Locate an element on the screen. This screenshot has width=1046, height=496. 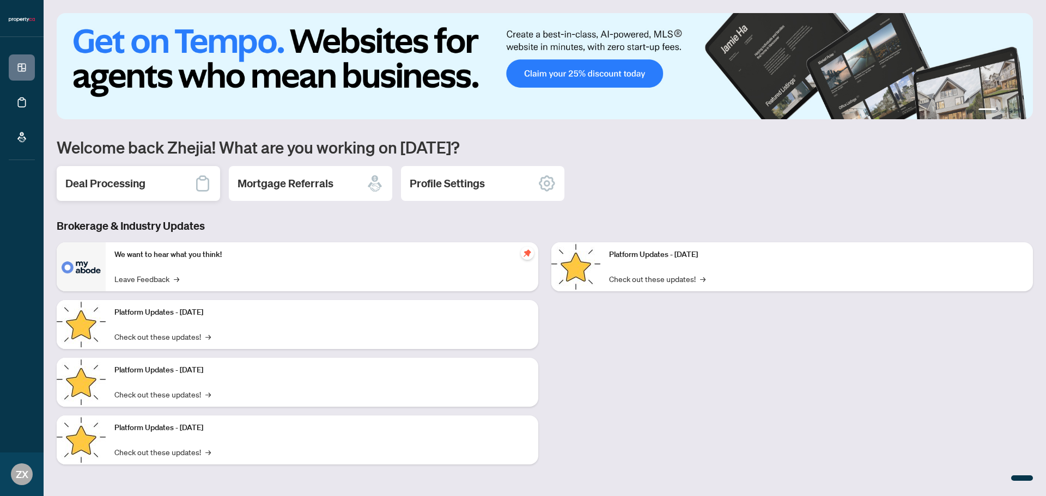
h2: Deal Processing is located at coordinates (105, 184).